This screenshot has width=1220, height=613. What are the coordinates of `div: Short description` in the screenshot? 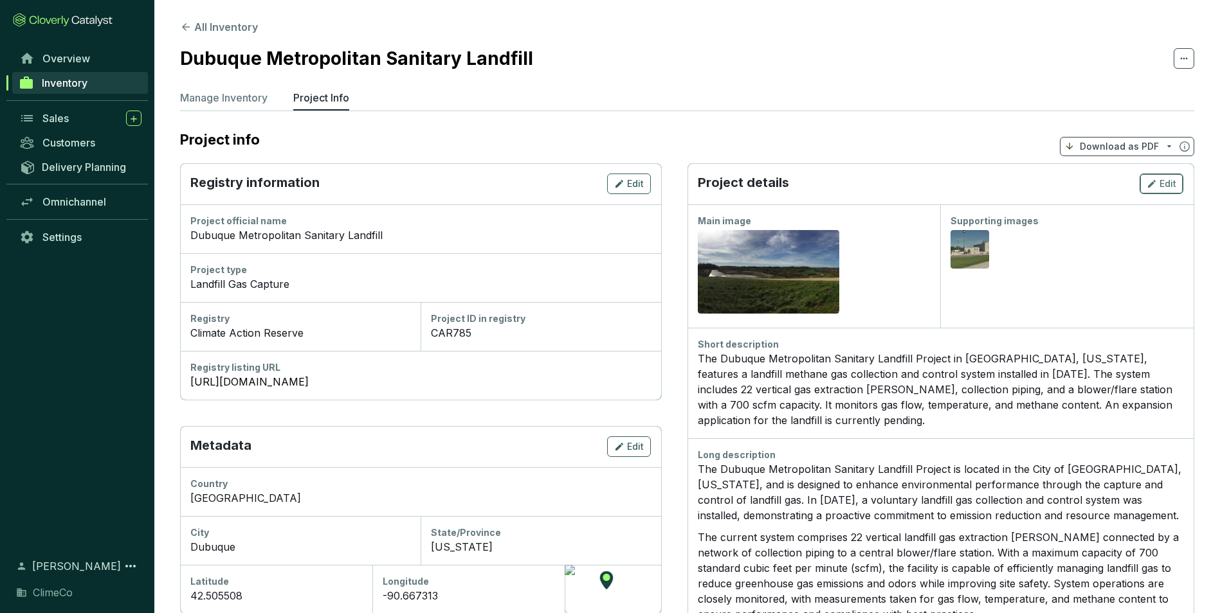 It's located at (941, 345).